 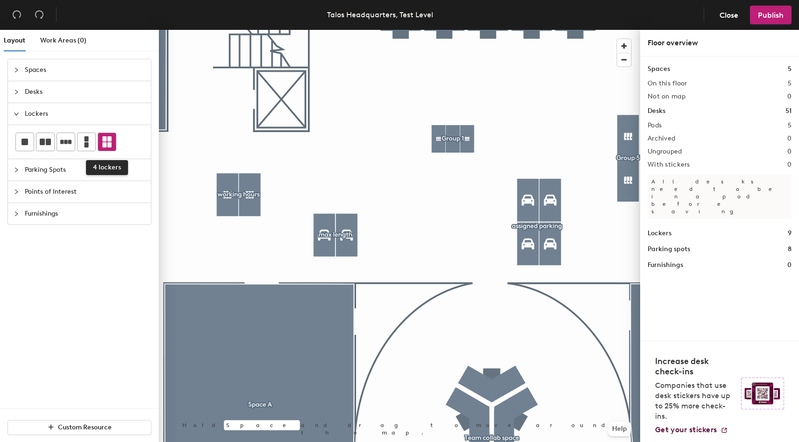 I want to click on h4: Increase desk check-ins, so click(x=695, y=367).